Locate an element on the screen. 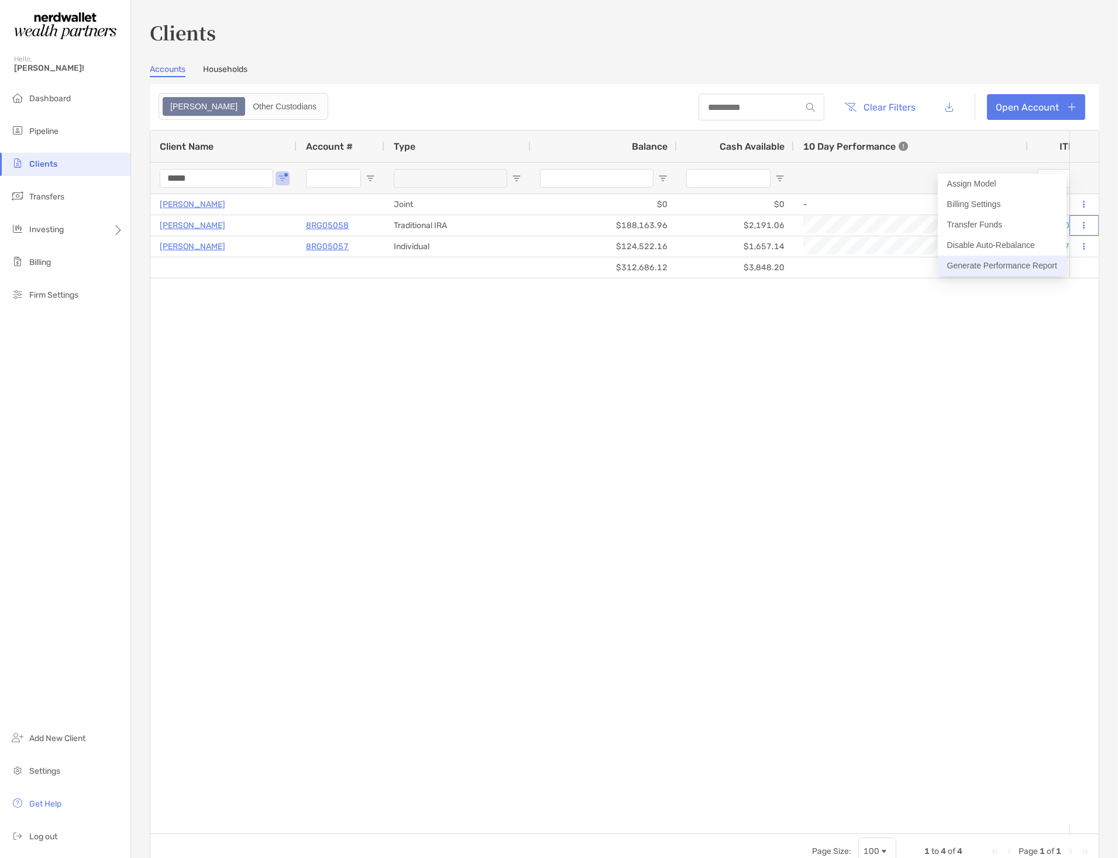  span: Client Name is located at coordinates (187, 146).